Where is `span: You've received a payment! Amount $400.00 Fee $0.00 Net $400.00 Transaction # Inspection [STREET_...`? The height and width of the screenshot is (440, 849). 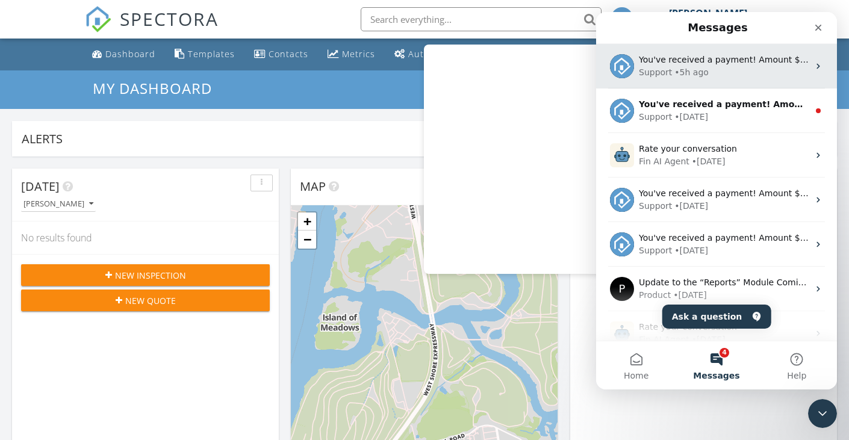 span: You've received a payment! Amount $400.00 Fee $0.00 Net $400.00 Transaction # Inspection [STREET_... is located at coordinates (284, 181).